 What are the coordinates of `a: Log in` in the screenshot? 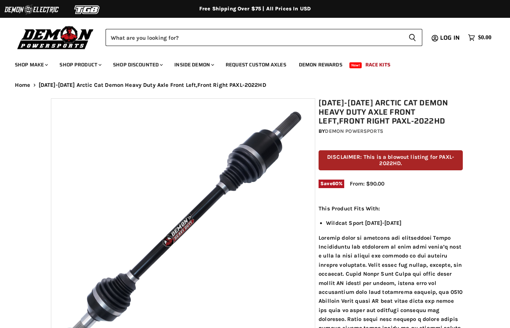 It's located at (450, 38).